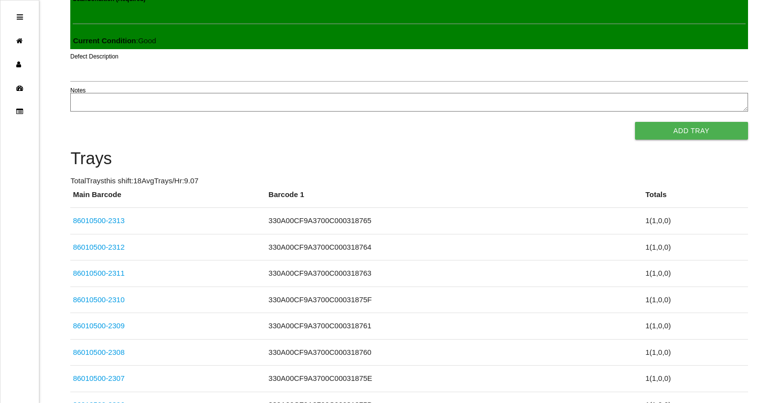 Image resolution: width=779 pixels, height=403 pixels. Describe the element at coordinates (692, 131) in the screenshot. I see `button: Add Tray` at that location.